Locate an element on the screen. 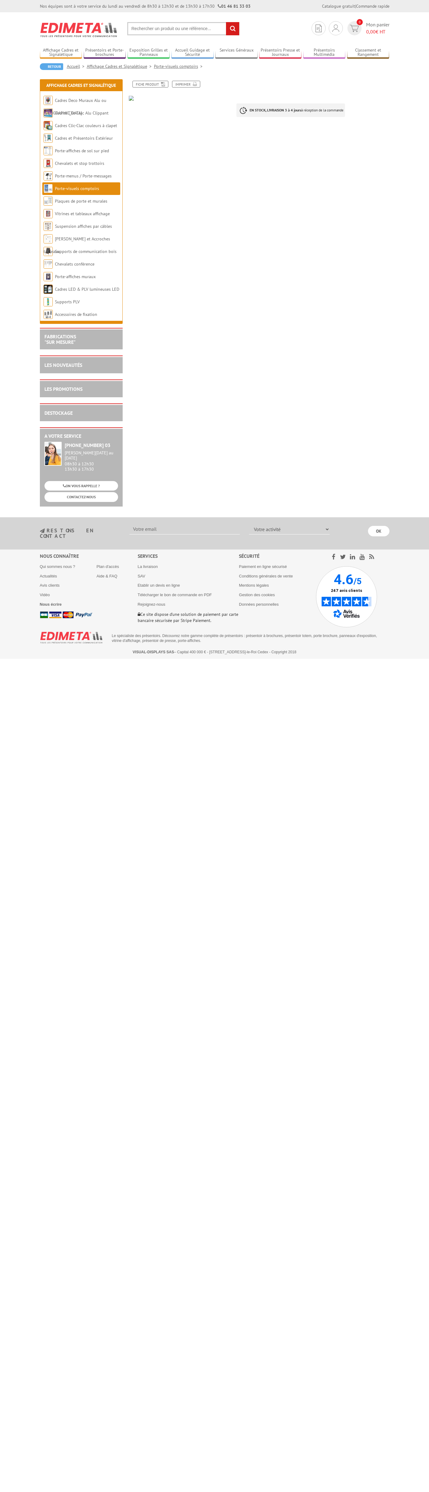  a: Nous écrire is located at coordinates (51, 604).